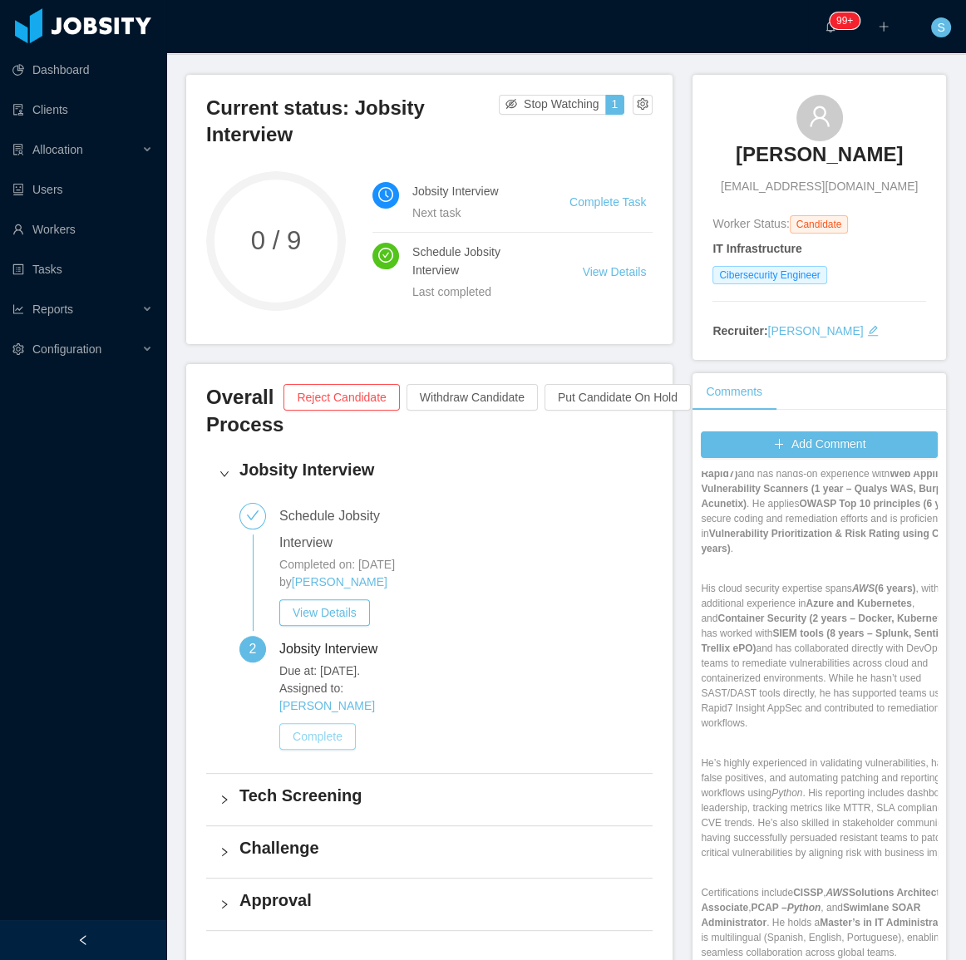  What do you see at coordinates (57, 150) in the screenshot?
I see `span: Allocation` at bounding box center [57, 150].